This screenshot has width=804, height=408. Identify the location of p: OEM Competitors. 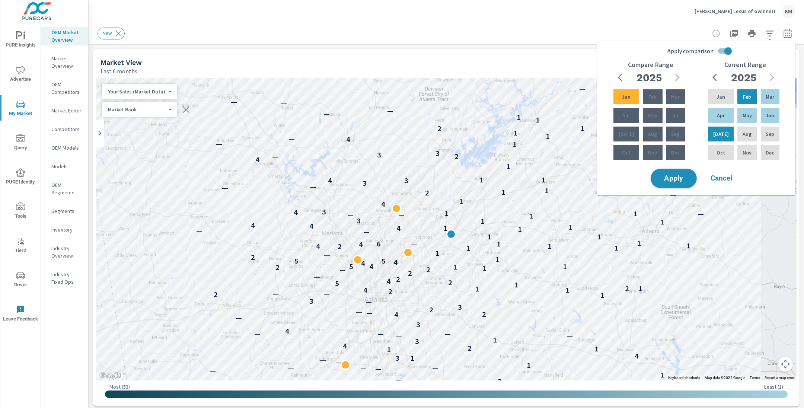
(67, 88).